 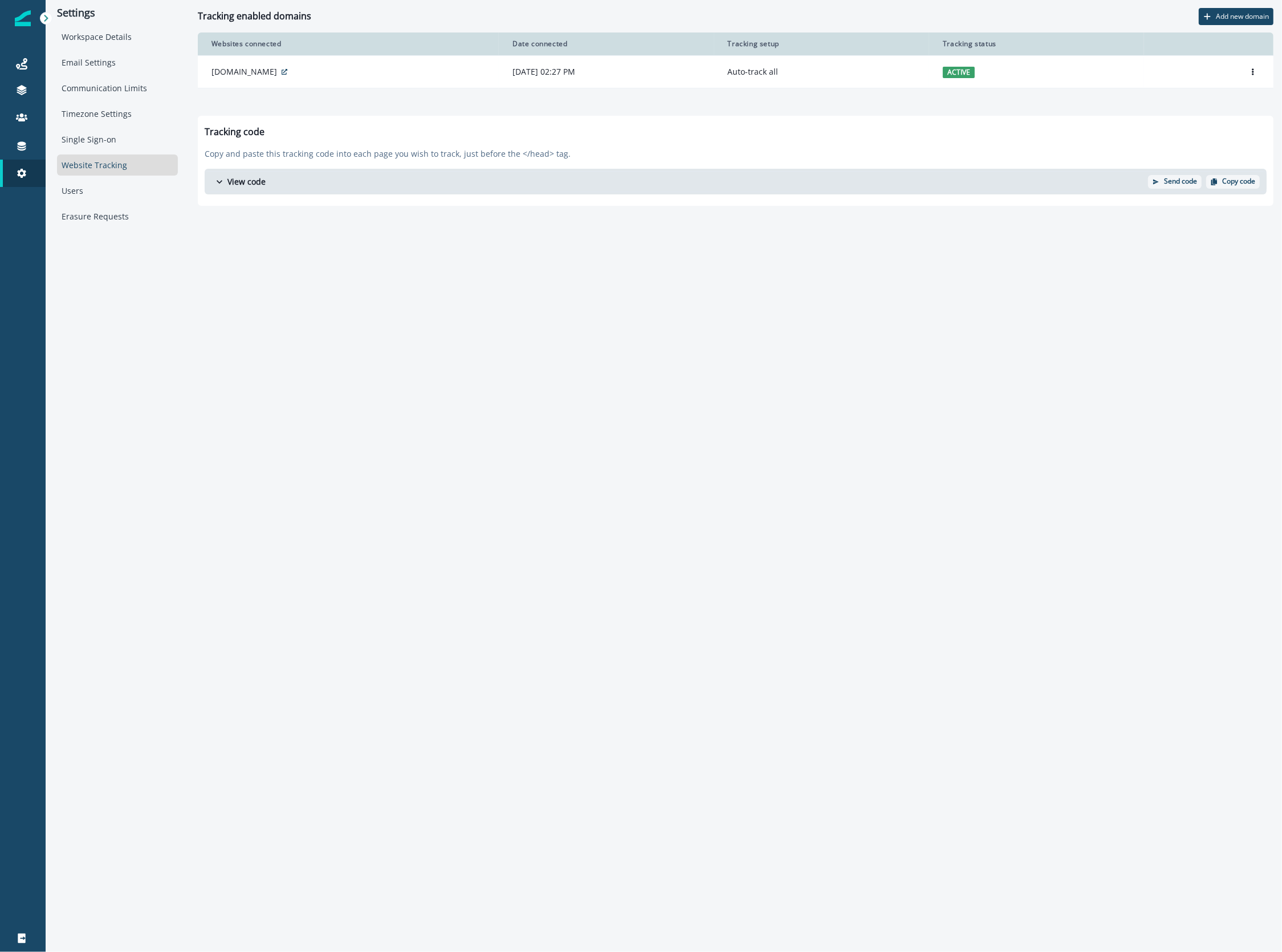 I want to click on div: Email Settings, so click(x=117, y=63).